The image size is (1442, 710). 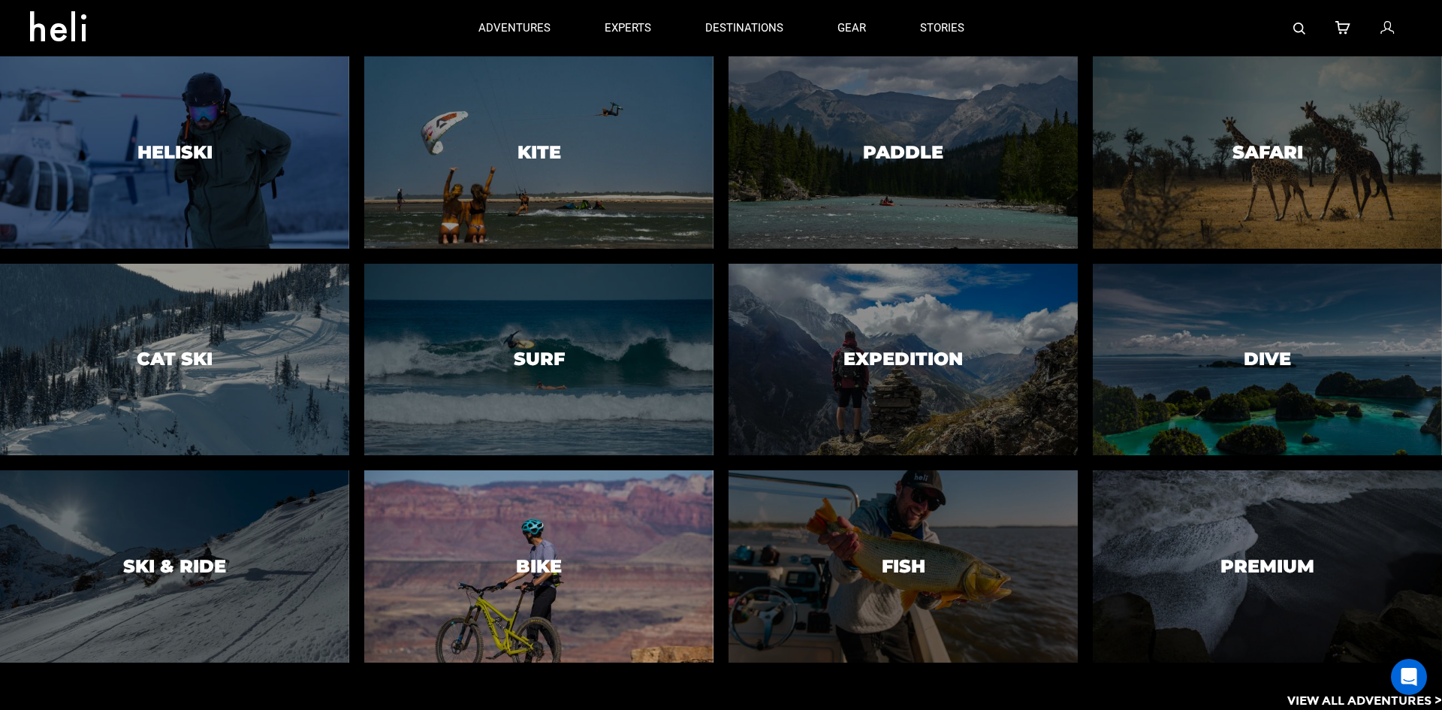 What do you see at coordinates (175, 152) in the screenshot?
I see `h3: Heliski` at bounding box center [175, 152].